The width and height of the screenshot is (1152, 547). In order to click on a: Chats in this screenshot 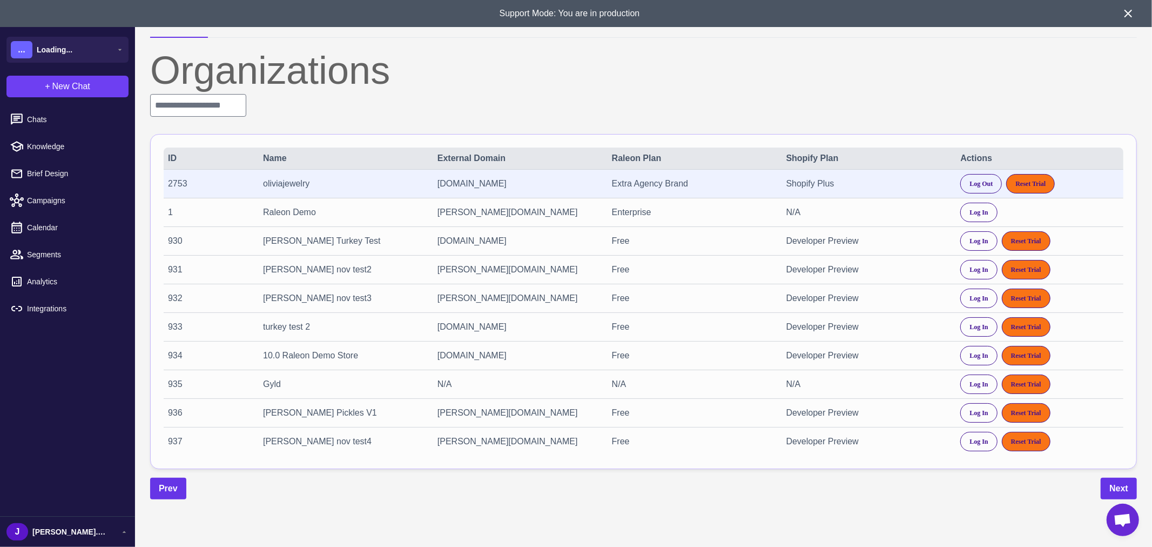, I will do `click(68, 119)`.